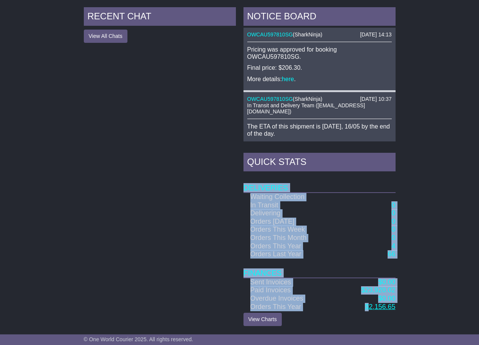 This screenshot has width=479, height=345. What do you see at coordinates (289, 213) in the screenshot?
I see `td: Delivering` at bounding box center [289, 213].